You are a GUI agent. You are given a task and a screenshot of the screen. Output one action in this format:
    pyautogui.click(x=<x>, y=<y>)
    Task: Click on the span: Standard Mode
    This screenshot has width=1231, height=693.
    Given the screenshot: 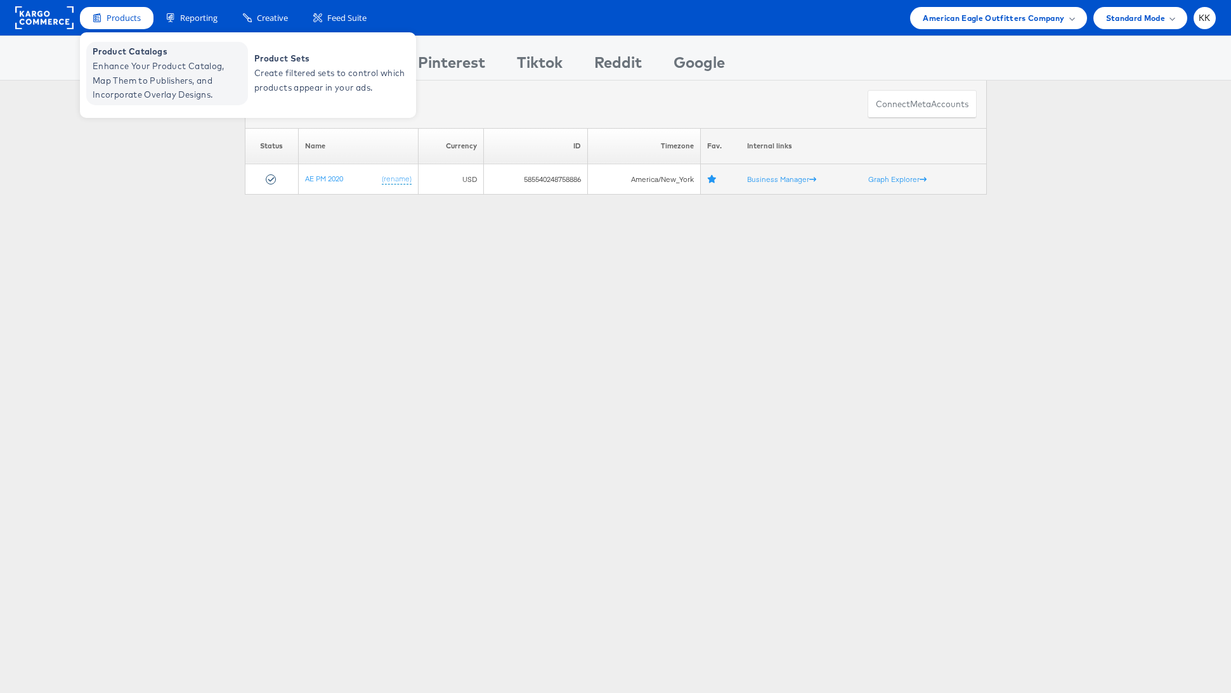 What is the action you would take?
    pyautogui.click(x=1136, y=18)
    